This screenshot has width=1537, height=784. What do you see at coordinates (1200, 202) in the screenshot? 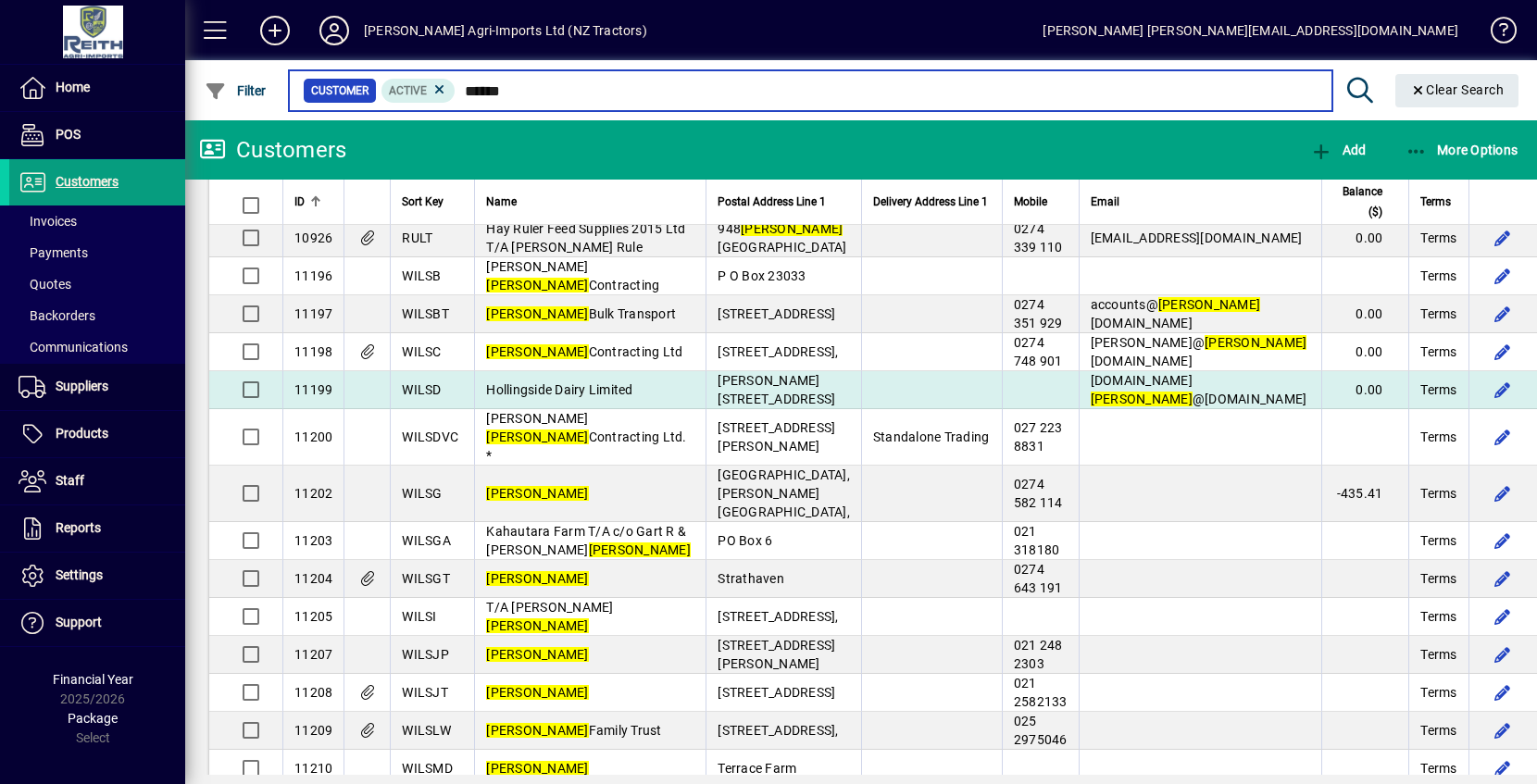
I see `div: Email` at bounding box center [1200, 202].